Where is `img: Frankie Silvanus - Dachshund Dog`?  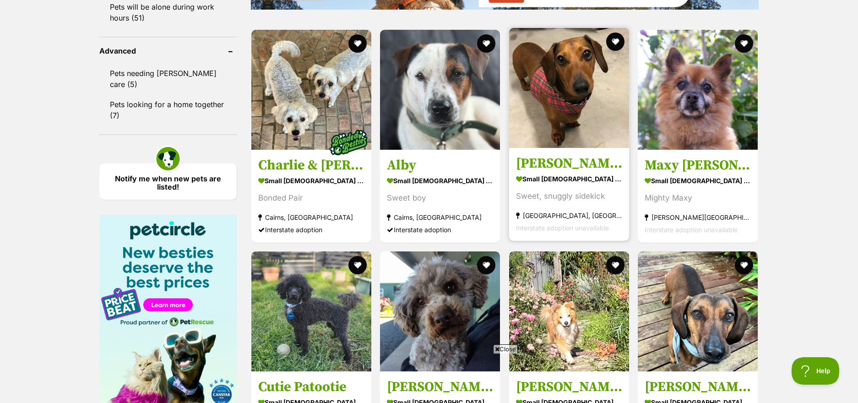 img: Frankie Silvanus - Dachshund Dog is located at coordinates (698, 311).